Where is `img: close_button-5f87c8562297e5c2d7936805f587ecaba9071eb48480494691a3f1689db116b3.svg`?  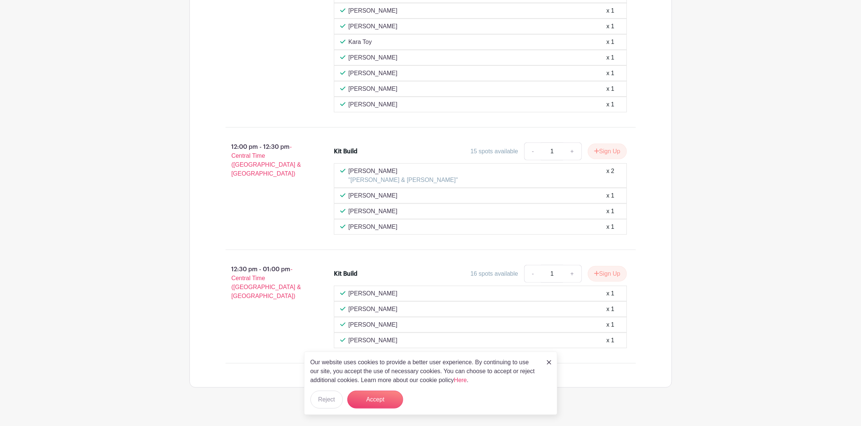 img: close_button-5f87c8562297e5c2d7936805f587ecaba9071eb48480494691a3f1689db116b3.svg is located at coordinates (549, 363).